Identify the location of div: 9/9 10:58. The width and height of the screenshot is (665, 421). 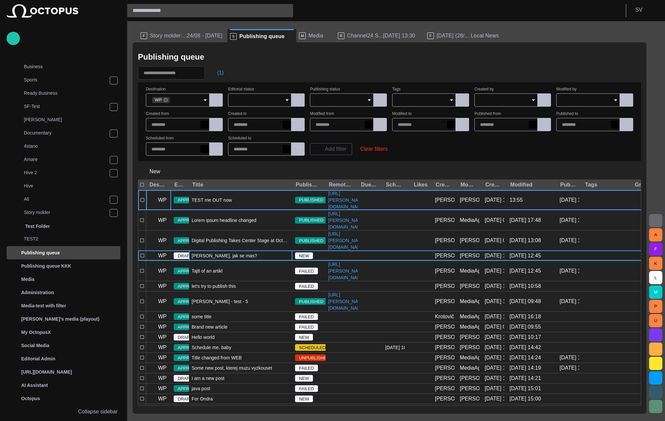
(525, 286).